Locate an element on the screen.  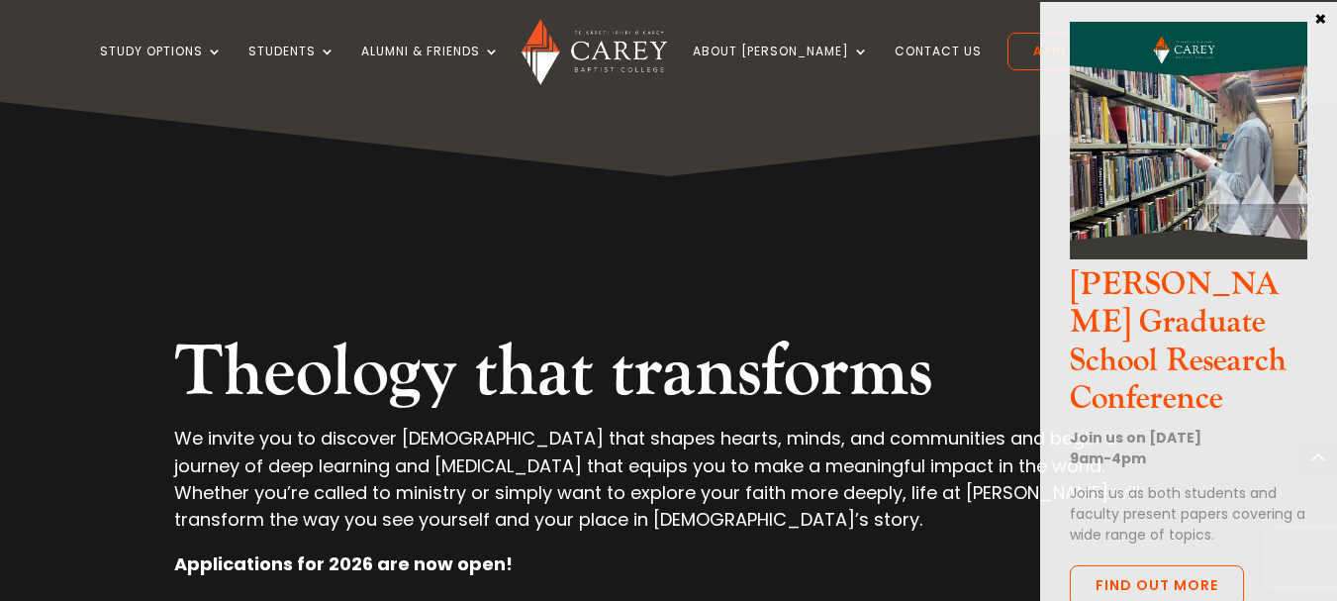
strong: 9am-4pm is located at coordinates (1108, 458).